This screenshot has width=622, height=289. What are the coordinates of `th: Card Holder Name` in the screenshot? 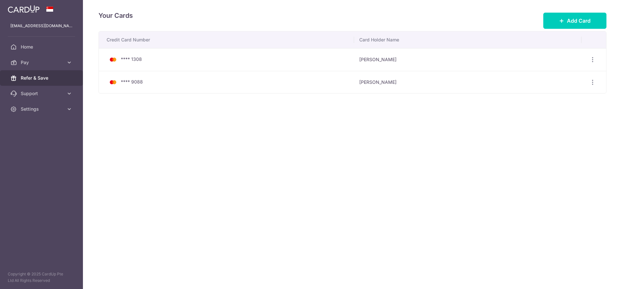 It's located at (468, 40).